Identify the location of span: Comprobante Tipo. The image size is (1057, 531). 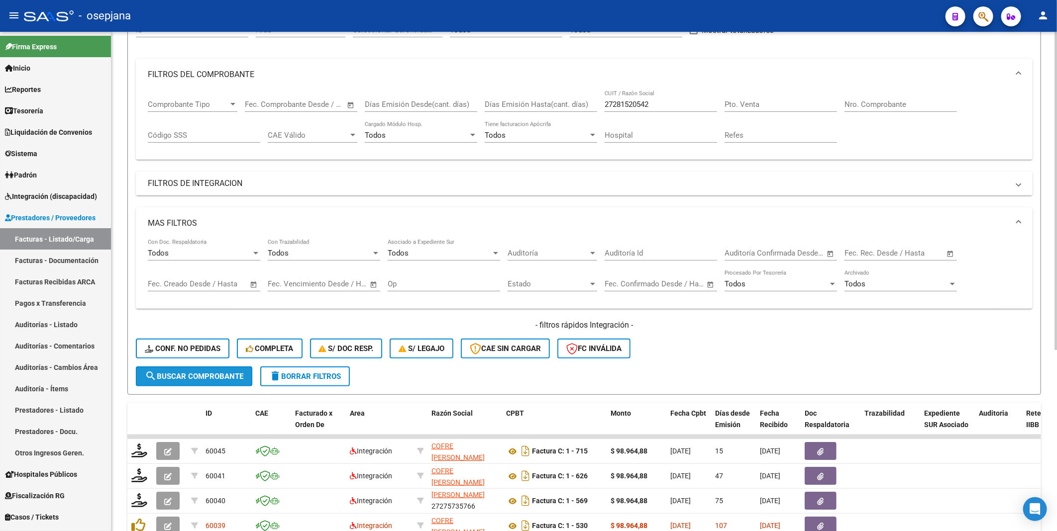
(188, 104).